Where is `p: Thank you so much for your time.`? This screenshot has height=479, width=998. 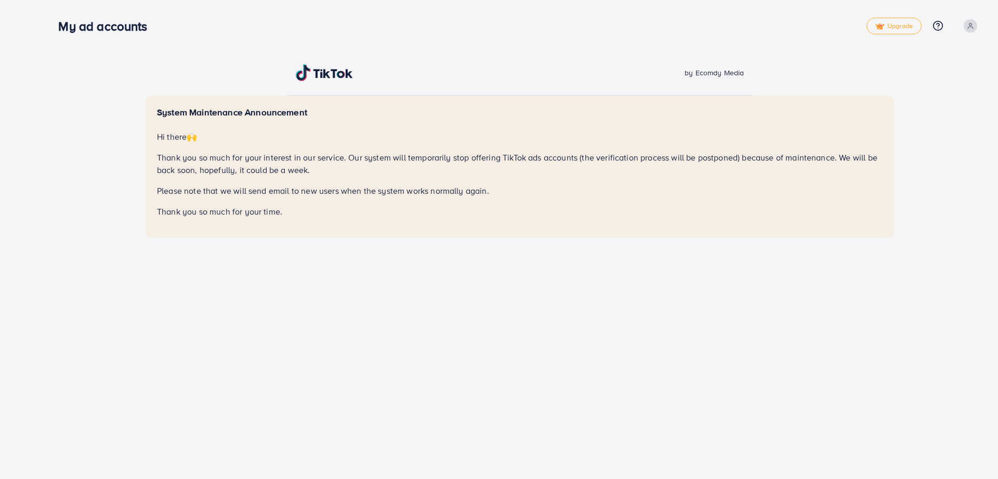
p: Thank you so much for your time. is located at coordinates (520, 211).